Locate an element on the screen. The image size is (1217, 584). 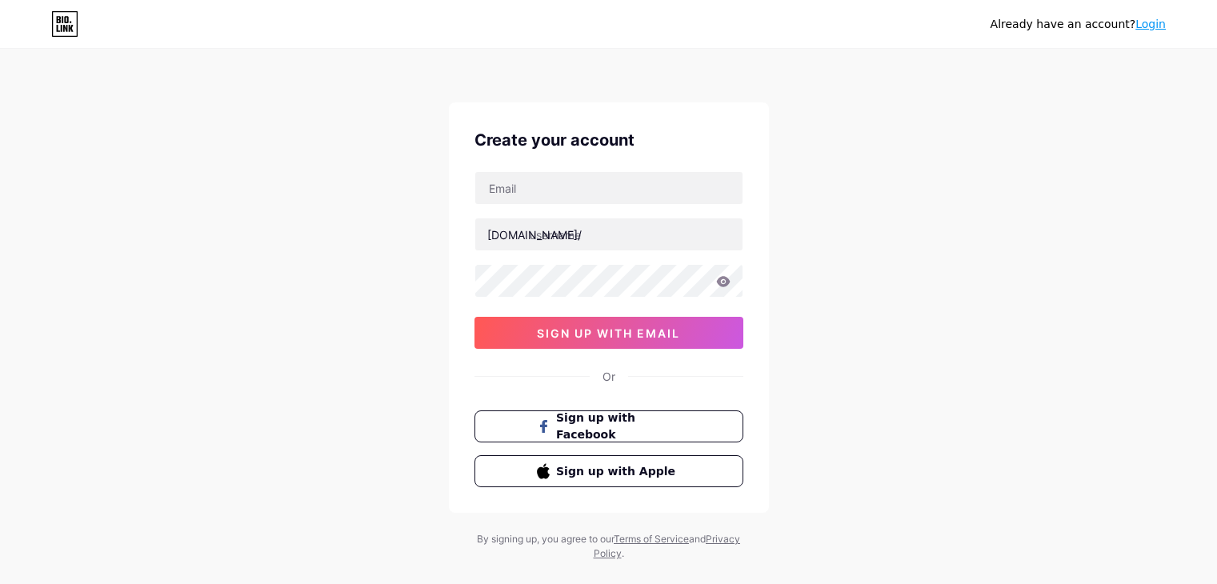
span: Sign up with Apple is located at coordinates (618, 471).